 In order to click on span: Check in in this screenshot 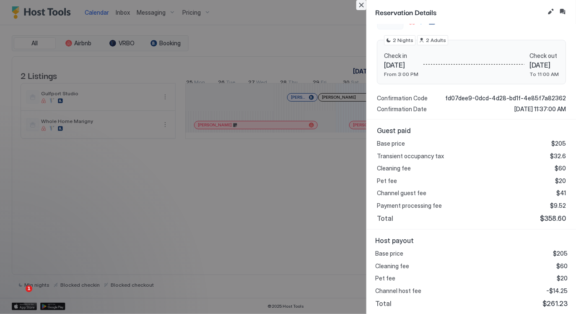, I will do `click(401, 56)`.